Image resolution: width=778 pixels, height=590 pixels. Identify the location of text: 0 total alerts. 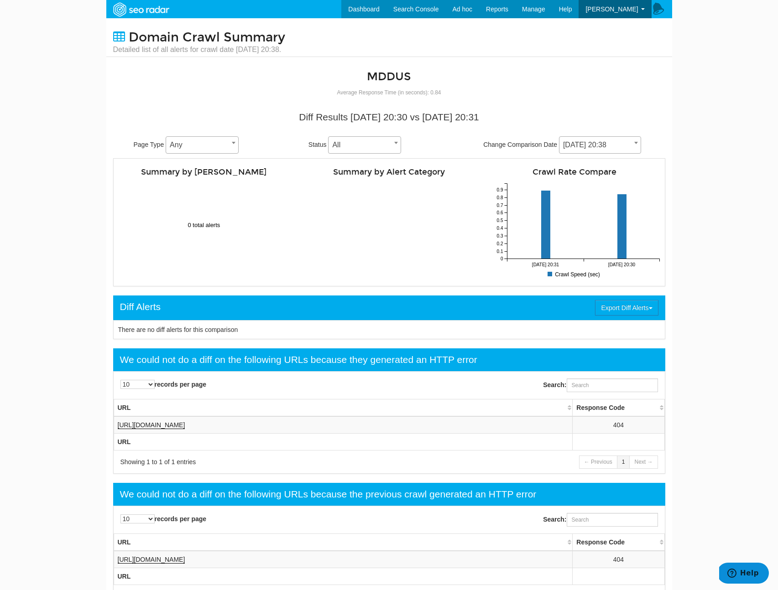
(204, 225).